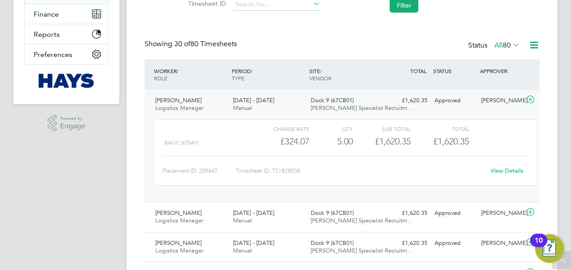 This screenshot has height=270, width=571. Describe the element at coordinates (507, 171) in the screenshot. I see `a: View Details` at that location.